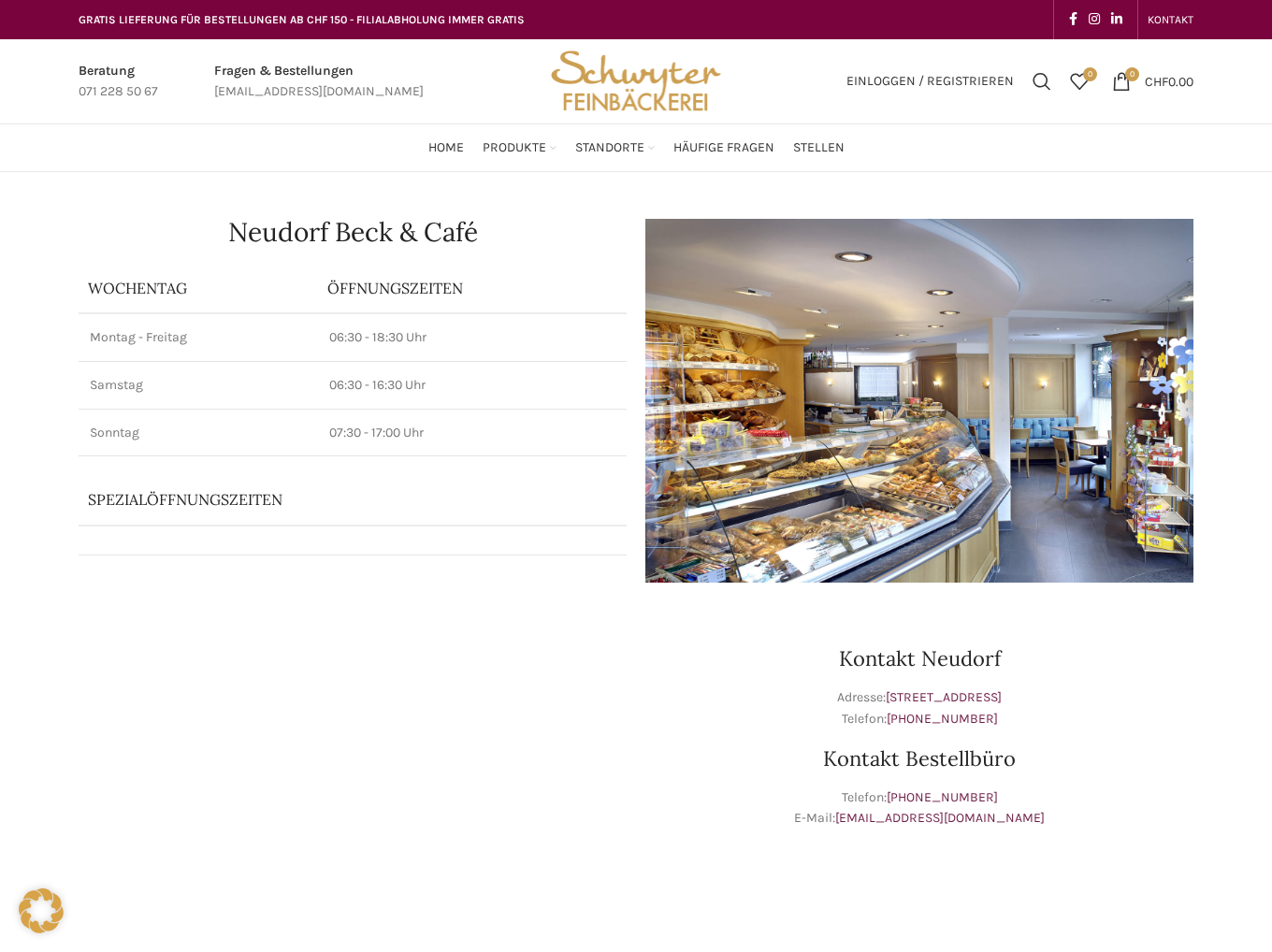 The width and height of the screenshot is (1272, 952). I want to click on div: Meine Wunschliste, so click(1080, 82).